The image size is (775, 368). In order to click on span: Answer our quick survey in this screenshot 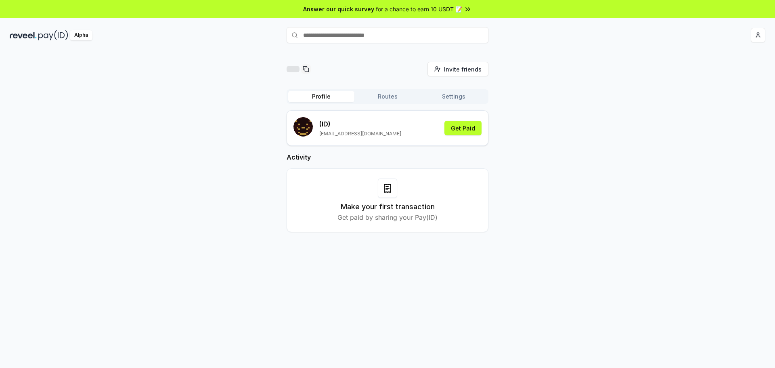, I will do `click(339, 9)`.